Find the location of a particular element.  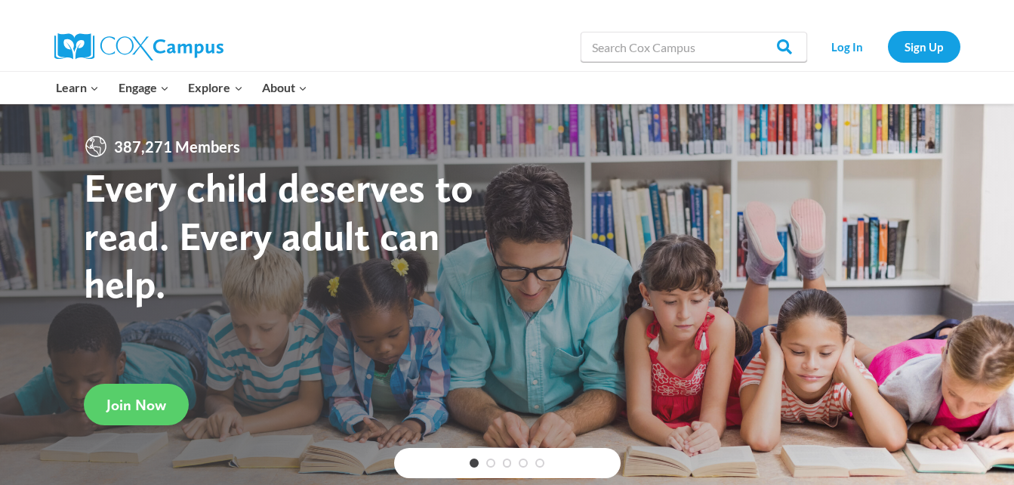

img: Cox Campus is located at coordinates (139, 47).